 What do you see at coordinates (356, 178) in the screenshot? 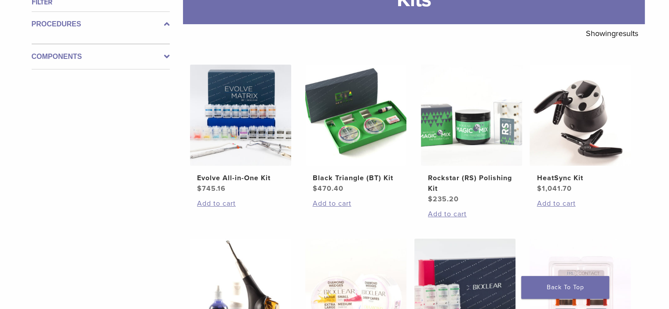
I see `h2: Black Triangle (BT) Kit` at bounding box center [356, 178].